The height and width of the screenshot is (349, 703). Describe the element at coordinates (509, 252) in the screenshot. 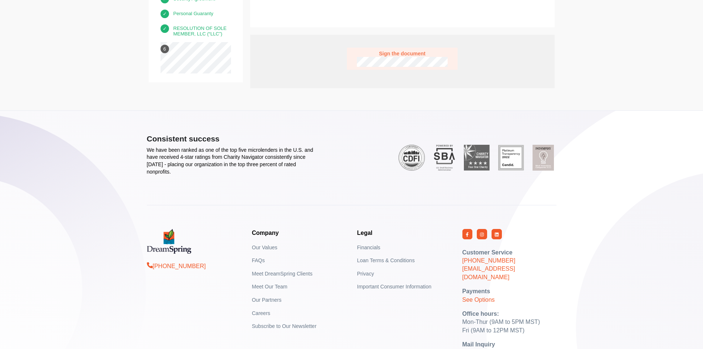

I see `div: Customer Service` at that location.